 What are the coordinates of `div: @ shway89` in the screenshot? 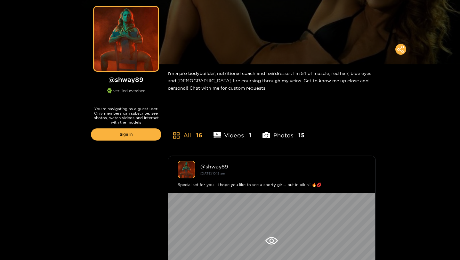 It's located at (283, 166).